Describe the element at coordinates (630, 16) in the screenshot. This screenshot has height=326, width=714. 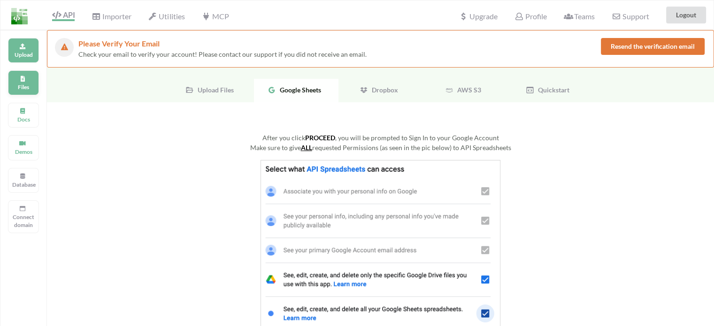
I see `span: Support` at that location.